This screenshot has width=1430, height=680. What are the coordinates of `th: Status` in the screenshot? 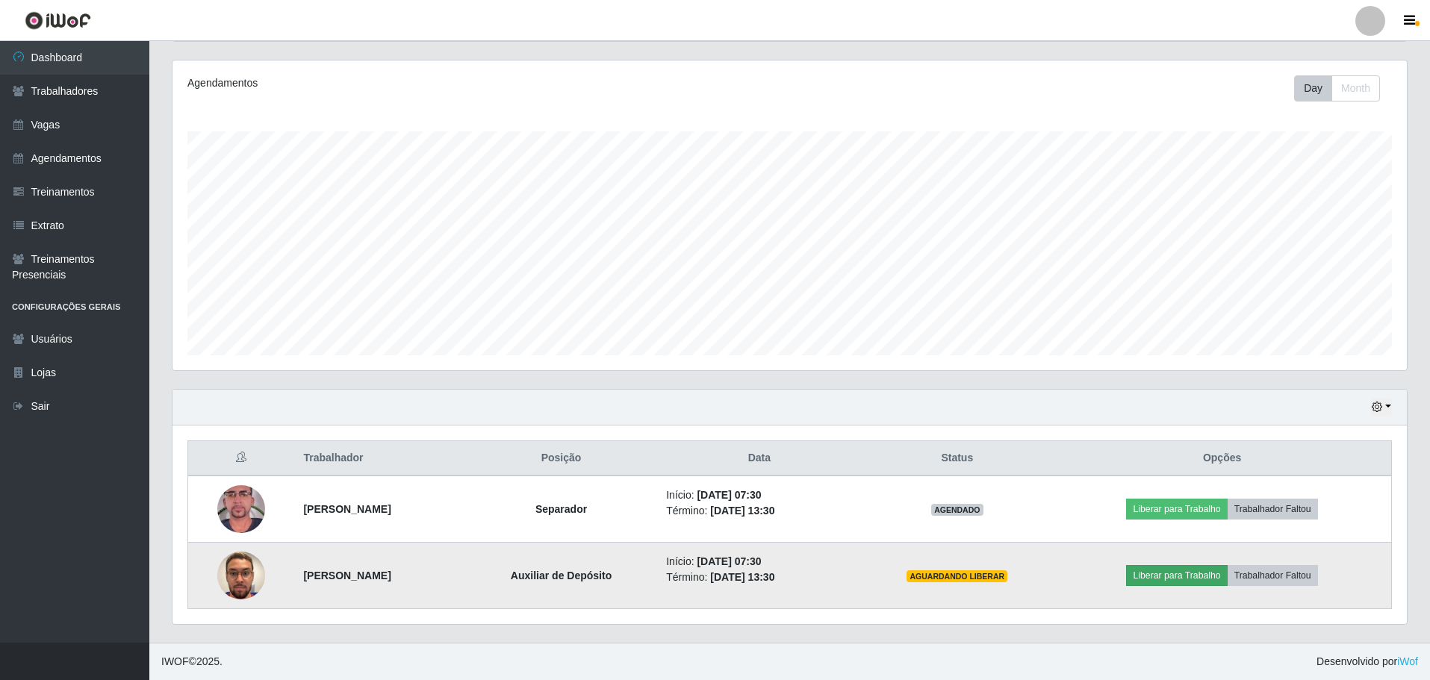 It's located at (957, 459).